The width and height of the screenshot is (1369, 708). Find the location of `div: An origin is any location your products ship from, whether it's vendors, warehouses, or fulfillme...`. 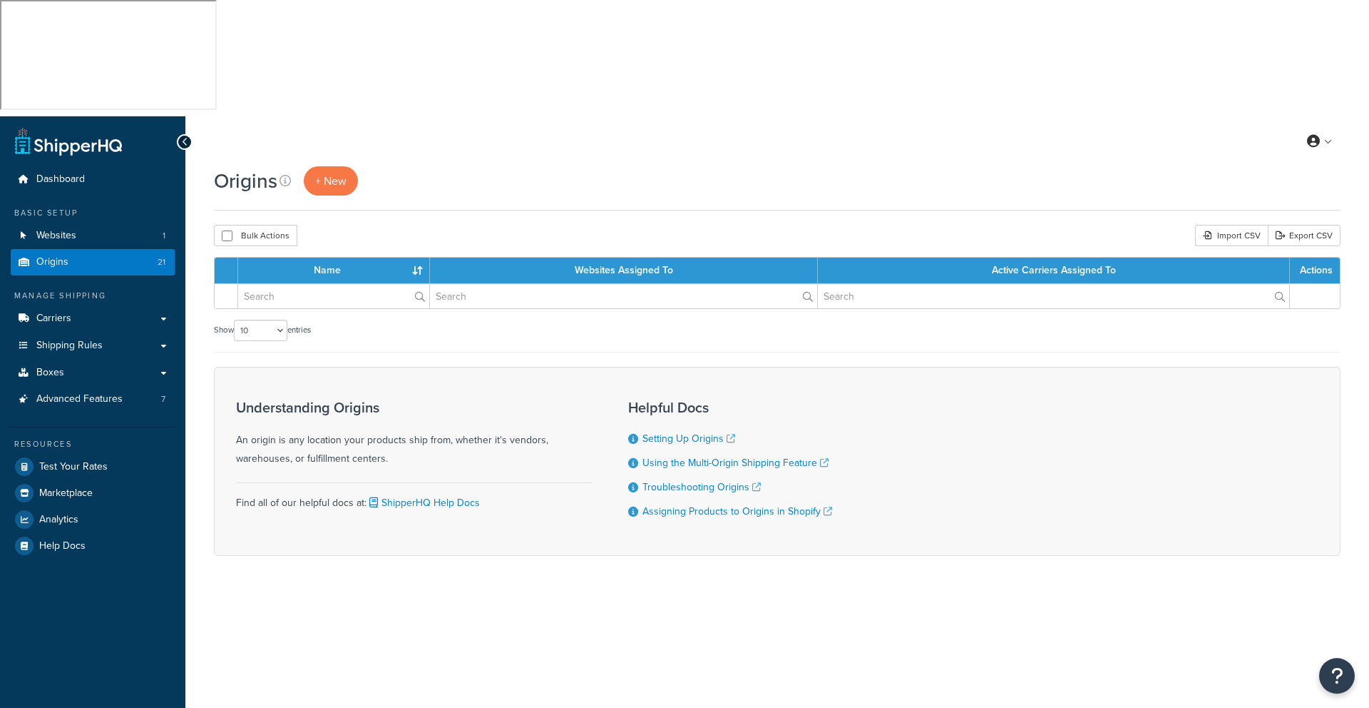

div: An origin is any location your products ship from, whether it's vendors, warehouses, or fulfillme... is located at coordinates (414, 434).